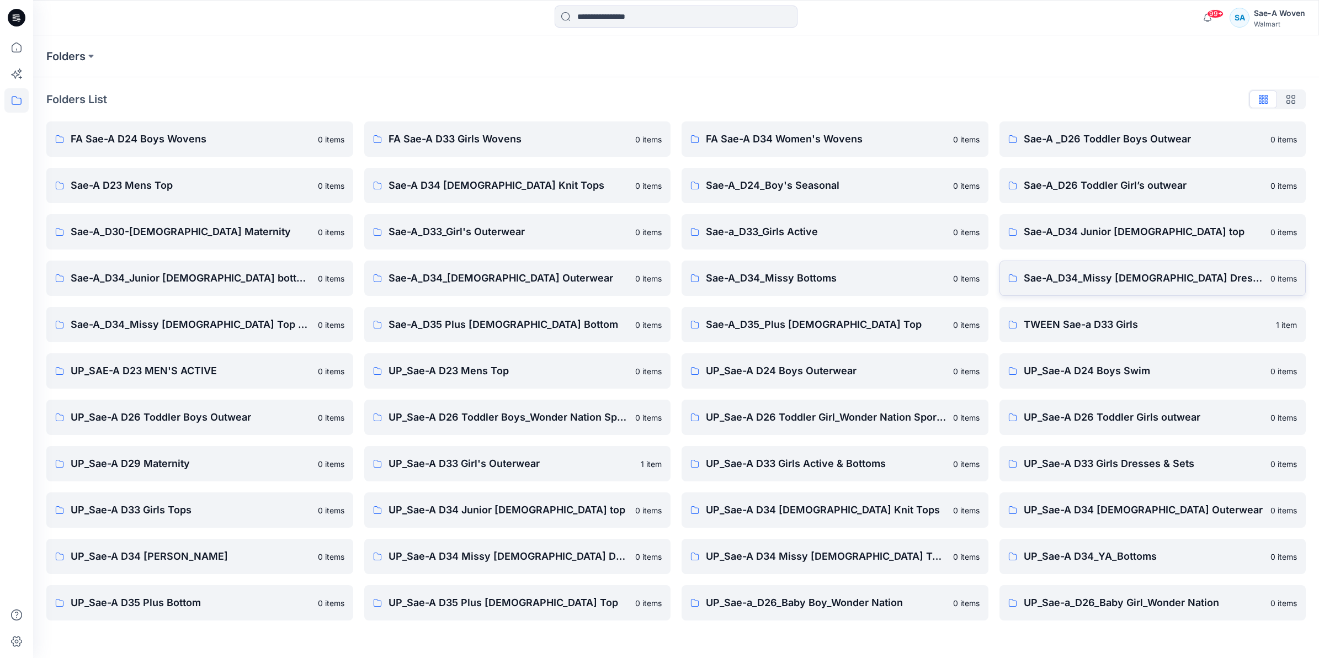 The width and height of the screenshot is (1319, 658). What do you see at coordinates (826, 185) in the screenshot?
I see `p: Sae-A_D24_Boy's Seasonal` at bounding box center [826, 185].